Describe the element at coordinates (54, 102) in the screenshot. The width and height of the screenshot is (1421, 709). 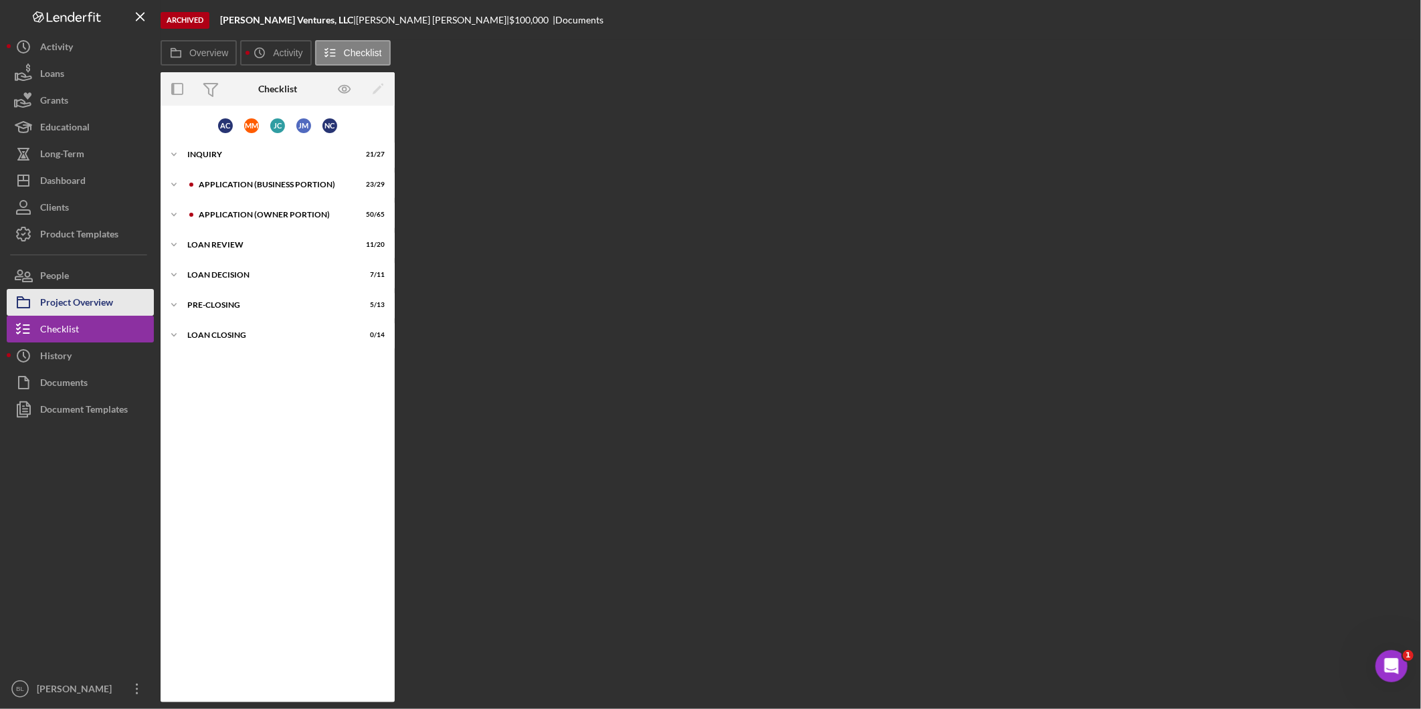
I see `div: Grants` at that location.